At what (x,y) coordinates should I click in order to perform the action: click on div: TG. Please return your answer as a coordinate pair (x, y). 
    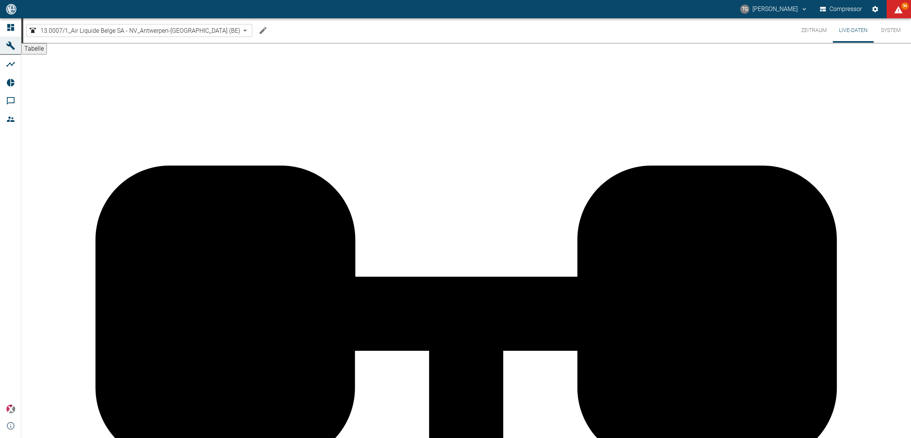
    Looking at the image, I should click on (745, 9).